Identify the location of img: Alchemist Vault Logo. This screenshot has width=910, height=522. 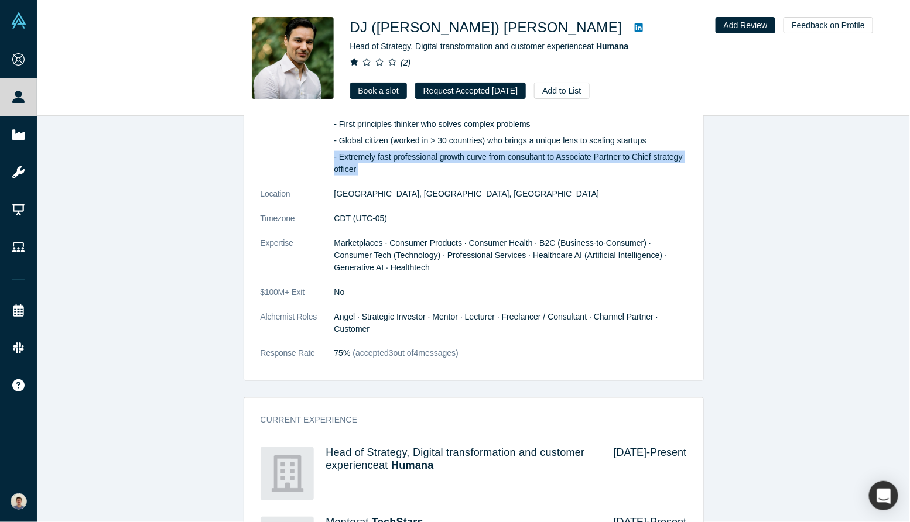
(19, 20).